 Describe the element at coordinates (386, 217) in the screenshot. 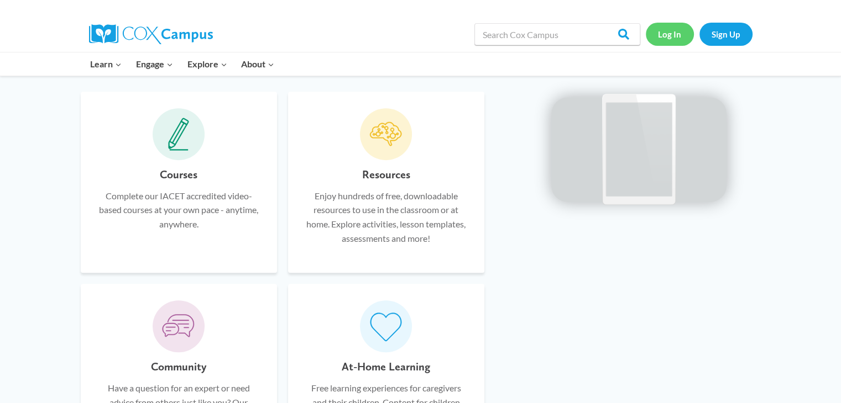

I see `p: Enjoy hundreds of free, downloadable resources to use in the classroom or at home. Explore activi...` at that location.